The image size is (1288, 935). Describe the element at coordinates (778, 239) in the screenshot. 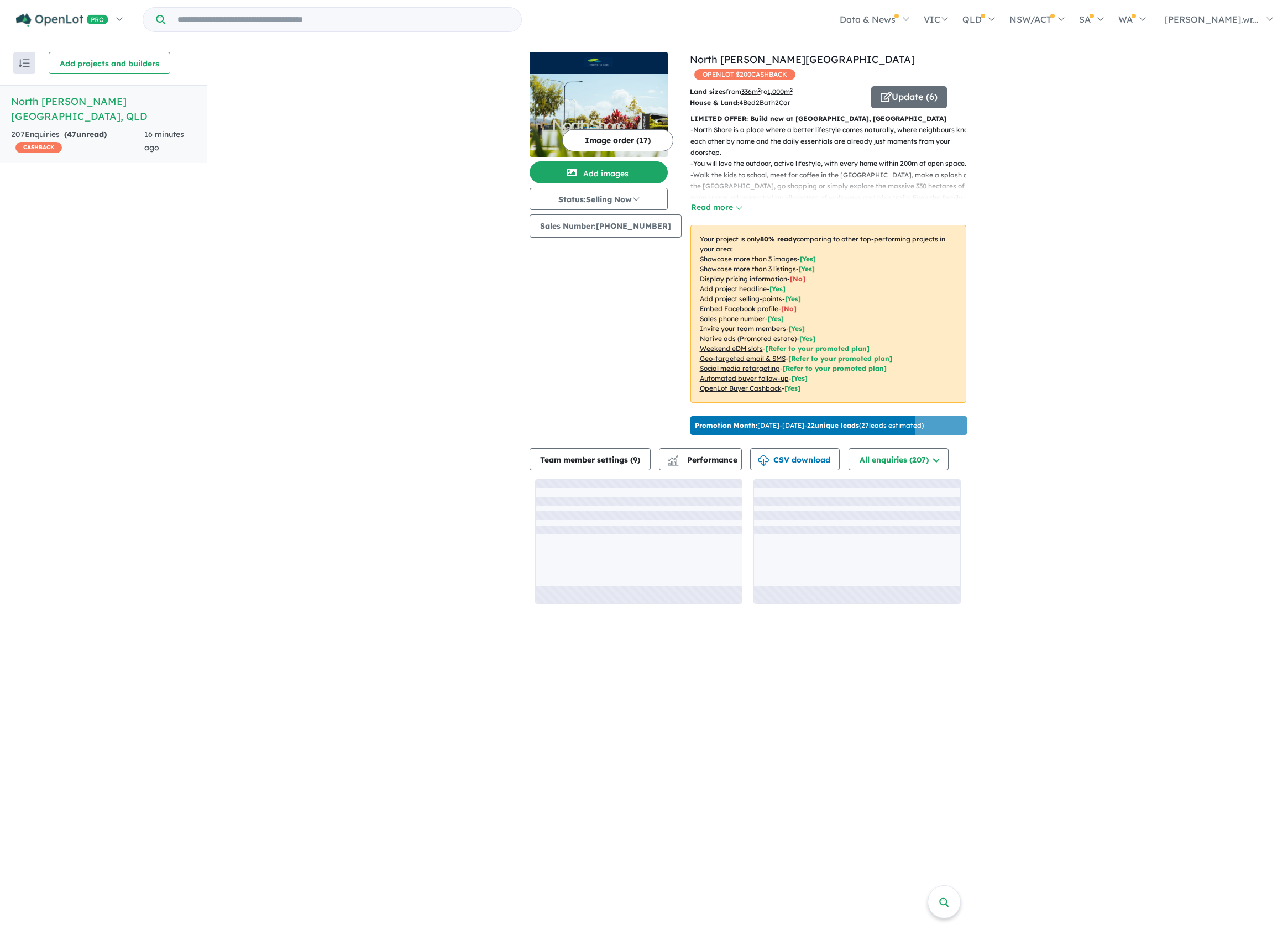

I see `b: 80 % ready` at that location.